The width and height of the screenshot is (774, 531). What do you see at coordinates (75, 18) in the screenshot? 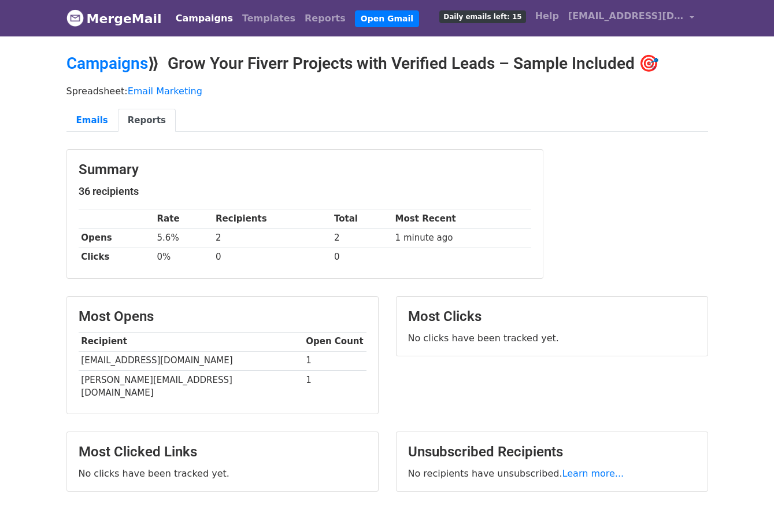
I see `img: MergeMail logo` at bounding box center [75, 18].